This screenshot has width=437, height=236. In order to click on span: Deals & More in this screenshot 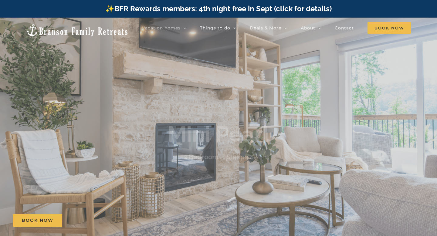, I will do `click(266, 28)`.